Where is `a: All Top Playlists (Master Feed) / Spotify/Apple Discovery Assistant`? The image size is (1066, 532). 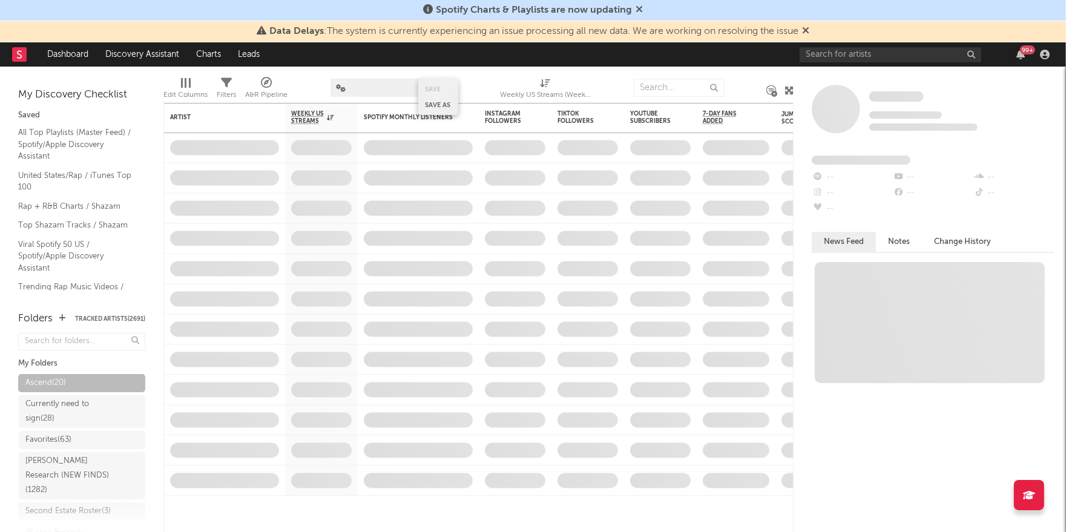 a: All Top Playlists (Master Feed) / Spotify/Apple Discovery Assistant is located at coordinates (76, 144).